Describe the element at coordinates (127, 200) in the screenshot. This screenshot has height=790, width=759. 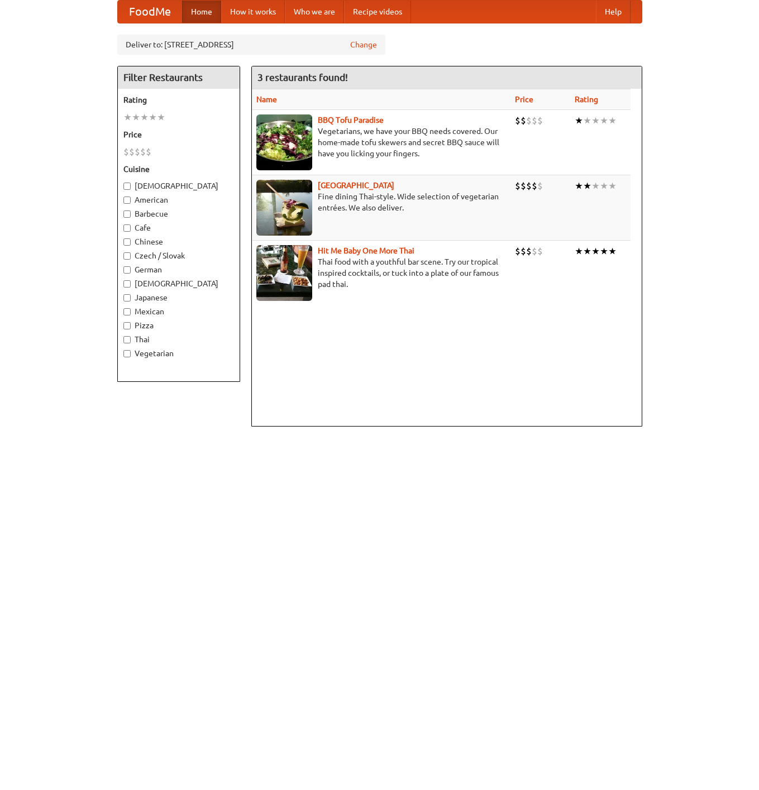
I see `input: American` at that location.